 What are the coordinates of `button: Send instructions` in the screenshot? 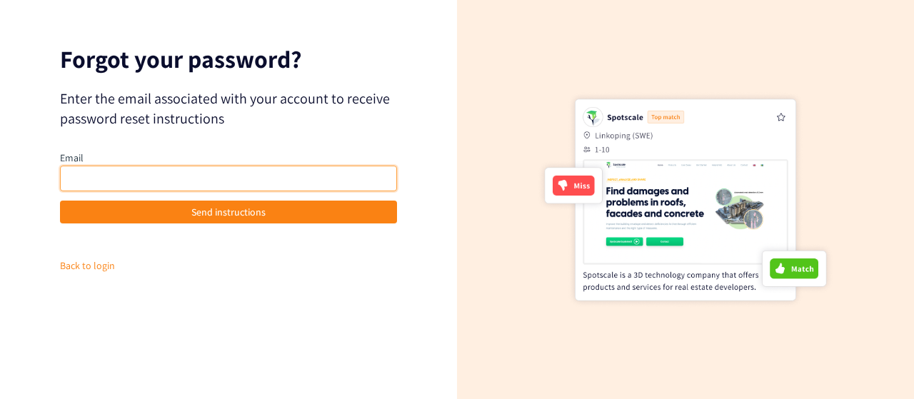 It's located at (228, 212).